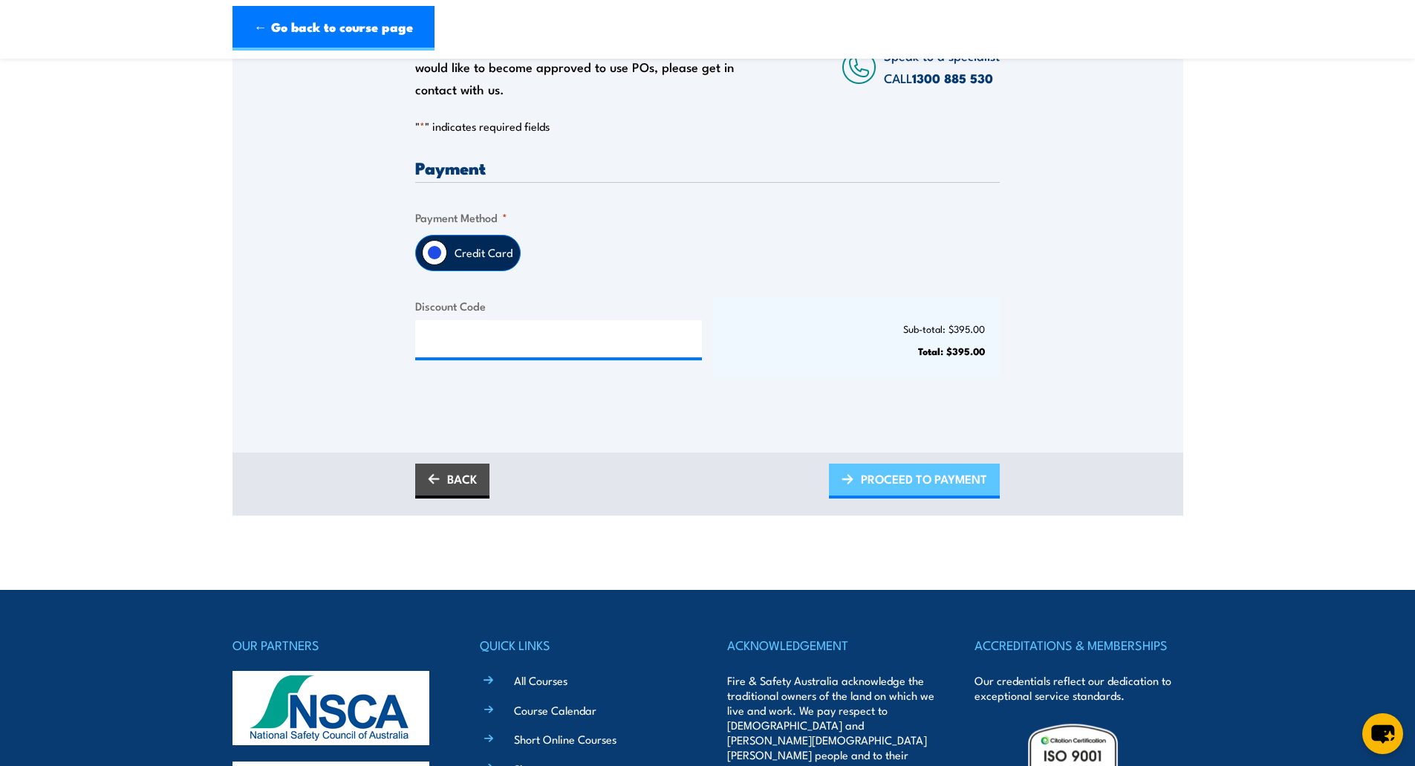 The image size is (1415, 766). Describe the element at coordinates (555, 709) in the screenshot. I see `a: Course Calendar` at that location.